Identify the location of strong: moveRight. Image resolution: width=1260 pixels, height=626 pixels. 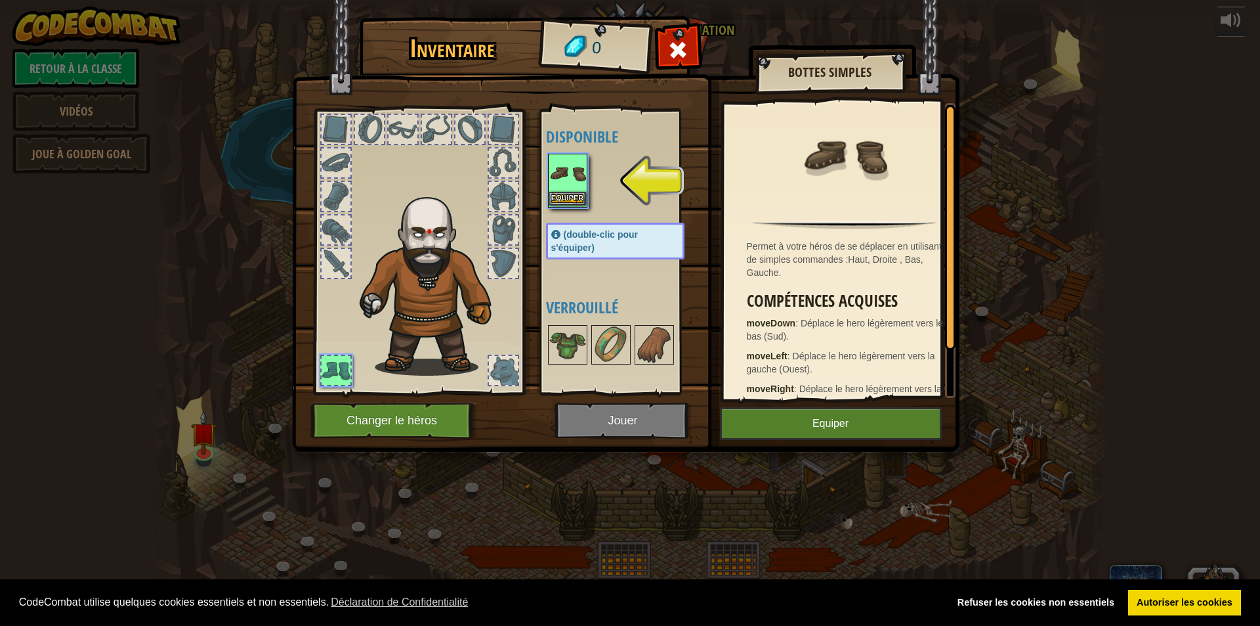
(771, 389).